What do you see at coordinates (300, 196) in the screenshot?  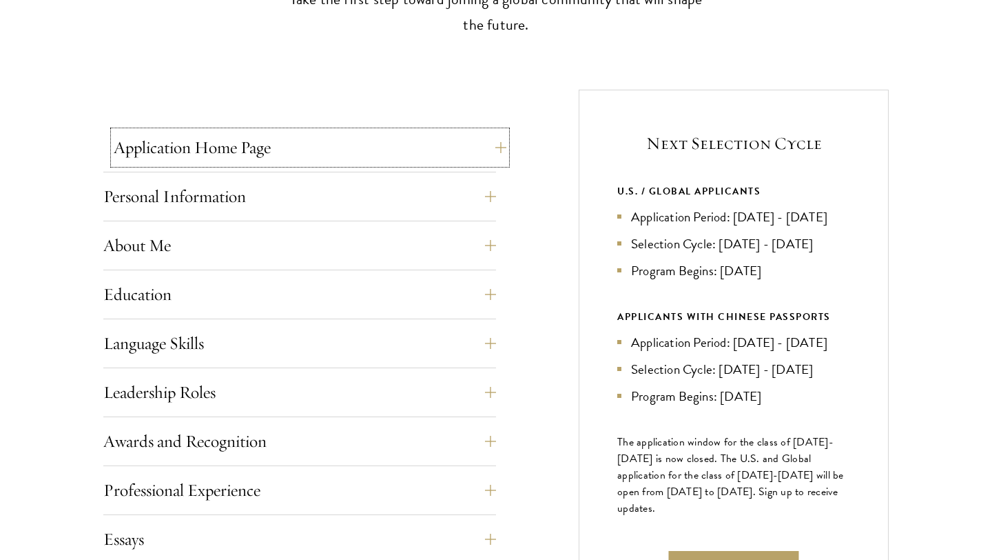 I see `button: Personal Information` at bounding box center [300, 196].